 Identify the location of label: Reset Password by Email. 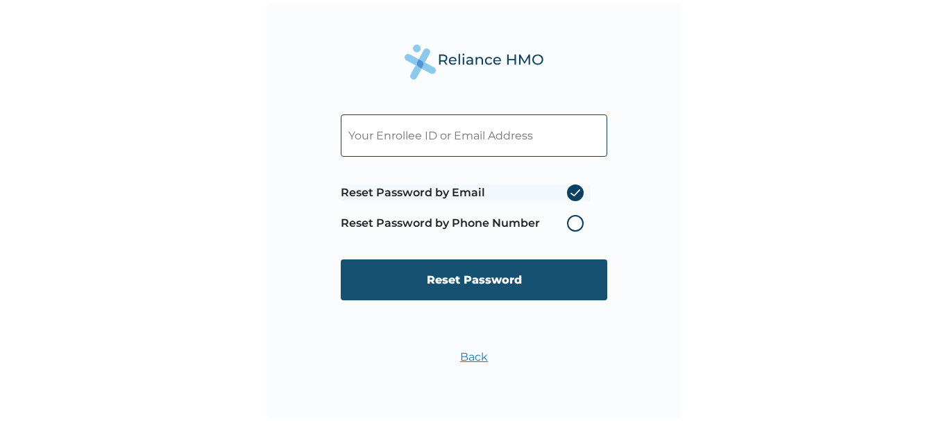
(466, 193).